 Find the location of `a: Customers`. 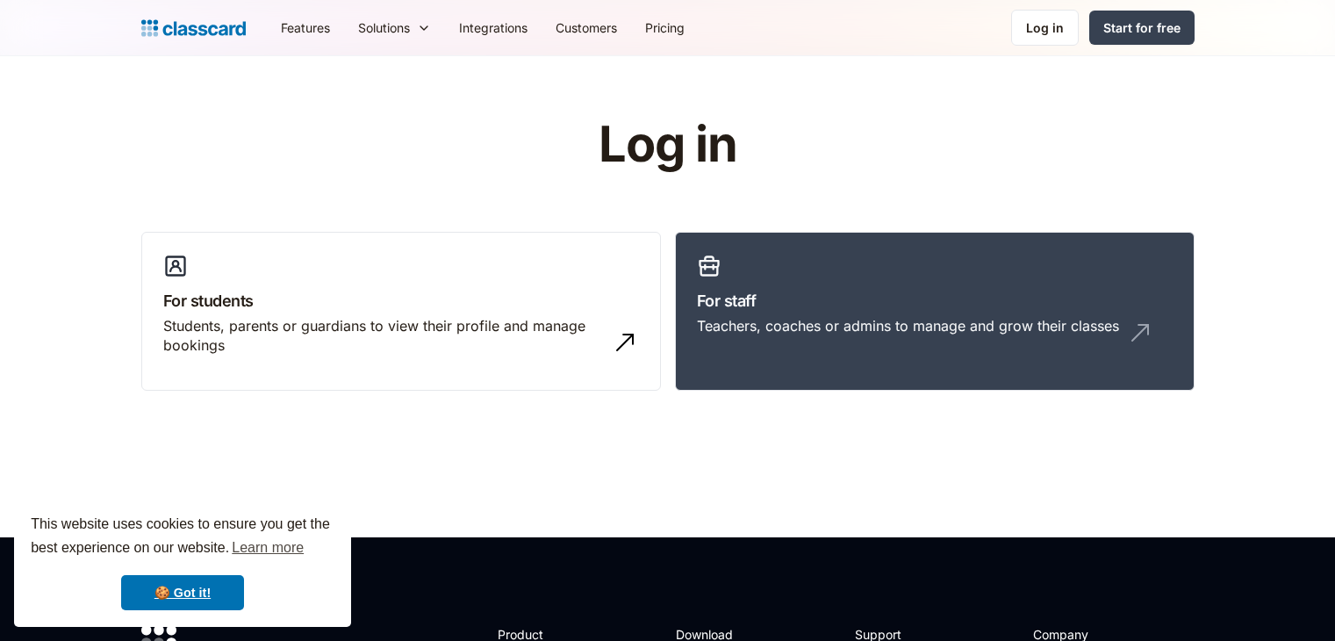

a: Customers is located at coordinates (586, 27).